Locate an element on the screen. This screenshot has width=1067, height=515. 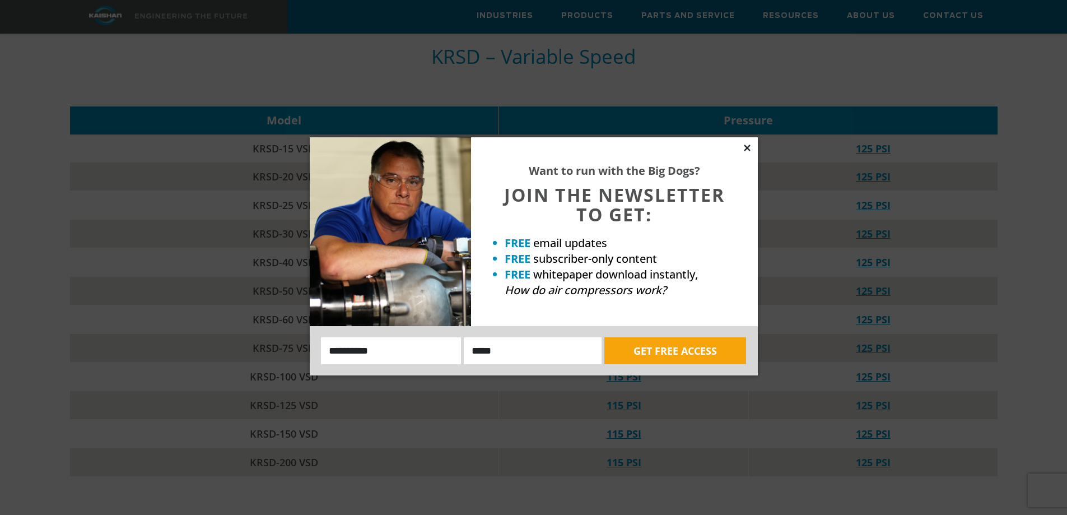
strong: Want to run with the Big Dogs? is located at coordinates (615, 170).